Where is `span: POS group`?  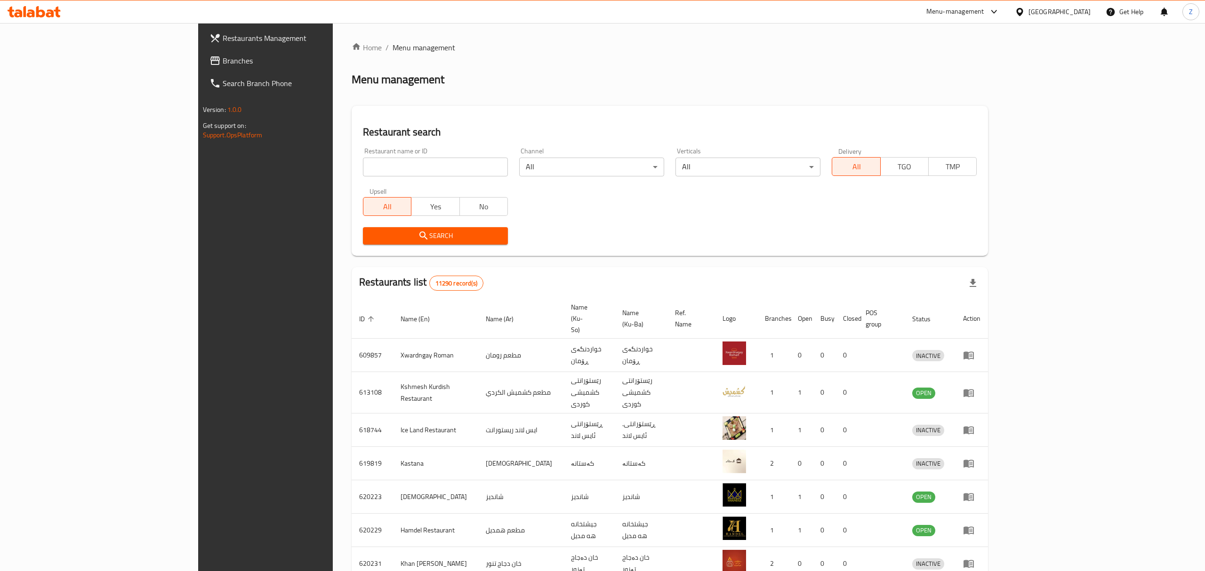 span: POS group is located at coordinates (879, 319).